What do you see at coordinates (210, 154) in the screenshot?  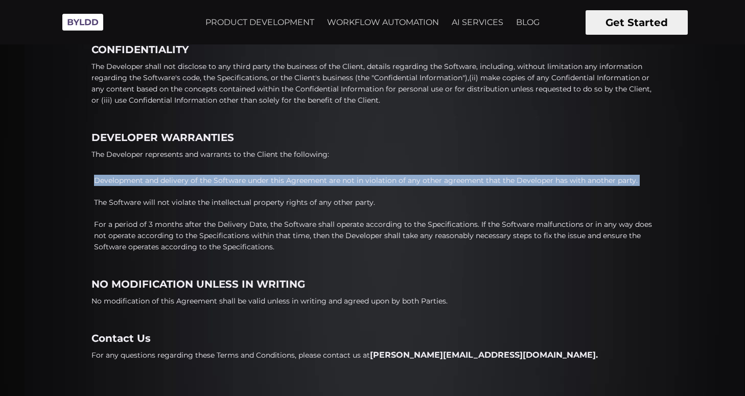 I see `p: The Developer represents and warrants to the Client the following:` at bounding box center [210, 154].